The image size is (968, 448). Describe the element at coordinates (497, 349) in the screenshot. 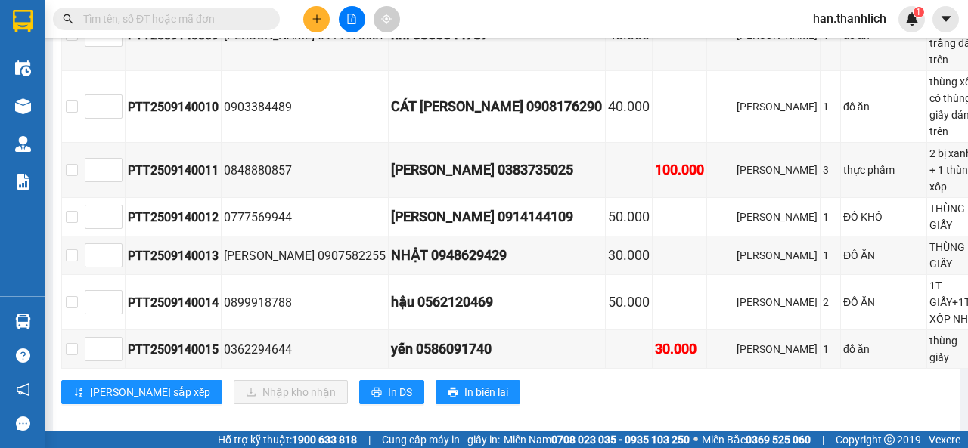

I see `div: yến 0586091740` at that location.